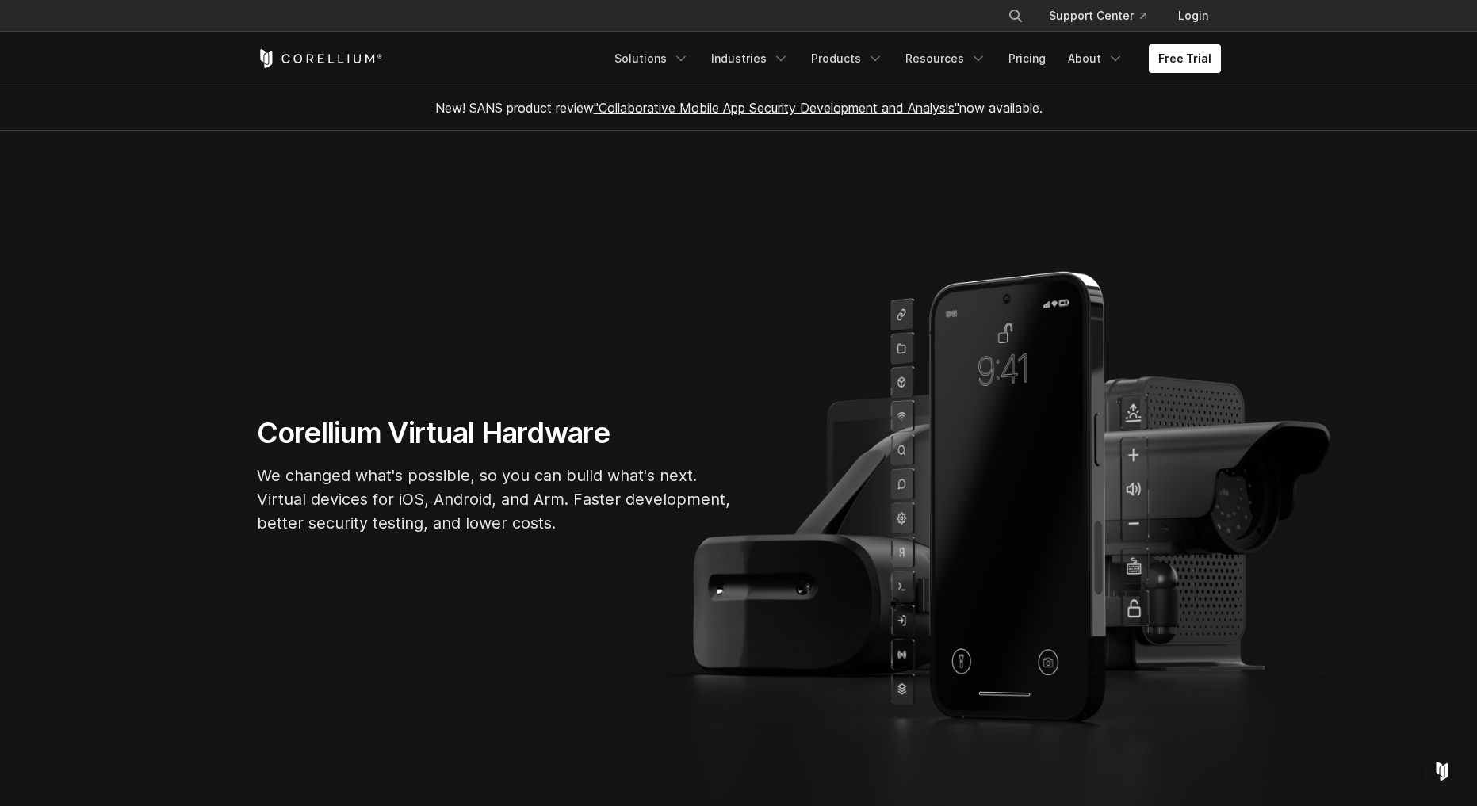 Image resolution: width=1477 pixels, height=806 pixels. What do you see at coordinates (652, 59) in the screenshot?
I see `a: Solutions` at bounding box center [652, 59].